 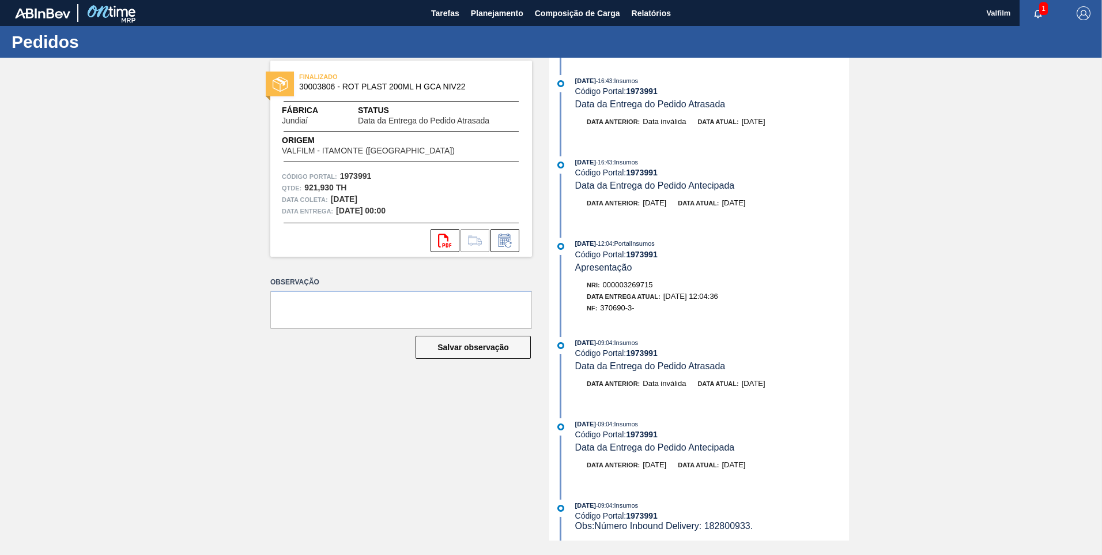 I want to click on img: status, so click(x=280, y=84).